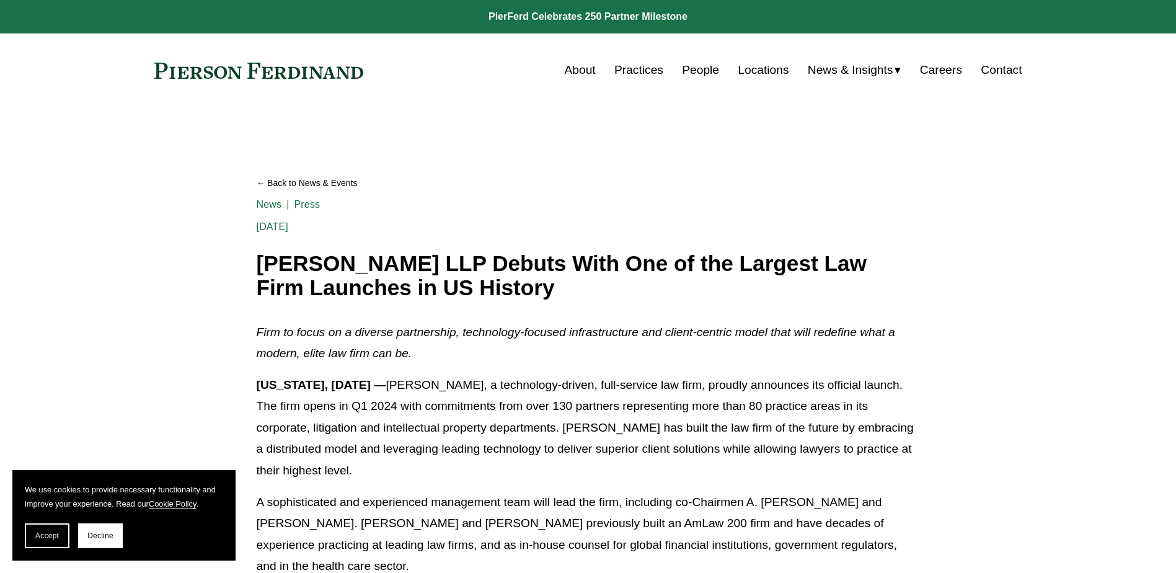 The width and height of the screenshot is (1176, 573). I want to click on a: Practices, so click(638, 70).